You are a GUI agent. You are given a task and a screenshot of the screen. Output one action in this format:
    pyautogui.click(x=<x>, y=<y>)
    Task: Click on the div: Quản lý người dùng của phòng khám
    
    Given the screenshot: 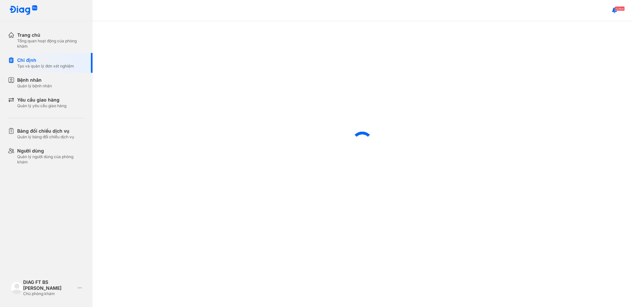 What is the action you would take?
    pyautogui.click(x=51, y=159)
    